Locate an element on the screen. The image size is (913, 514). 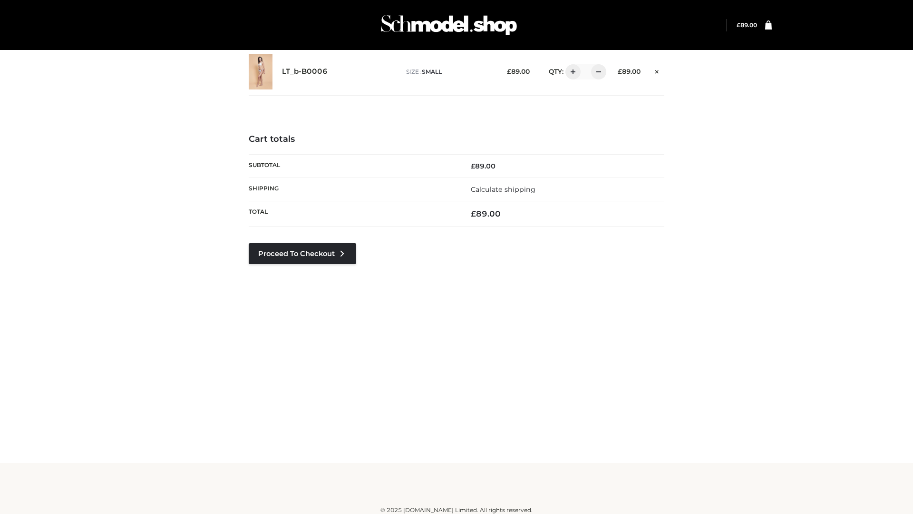
a: Remove this item is located at coordinates (657, 70).